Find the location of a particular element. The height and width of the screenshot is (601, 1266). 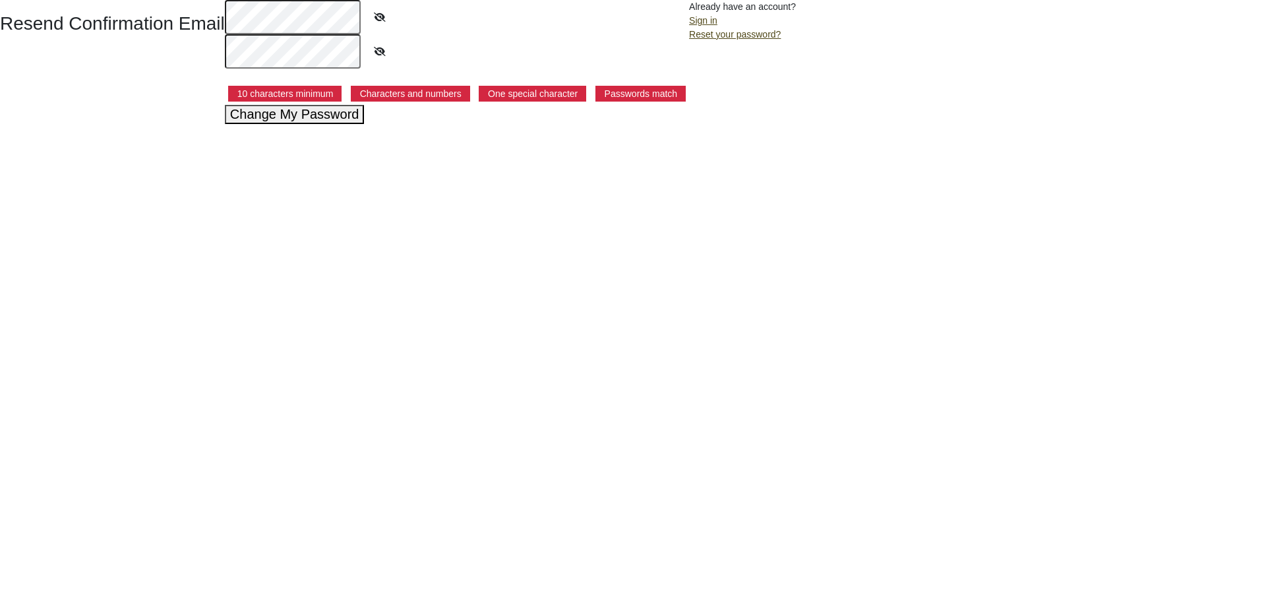

button: Change My Password is located at coordinates (295, 114).